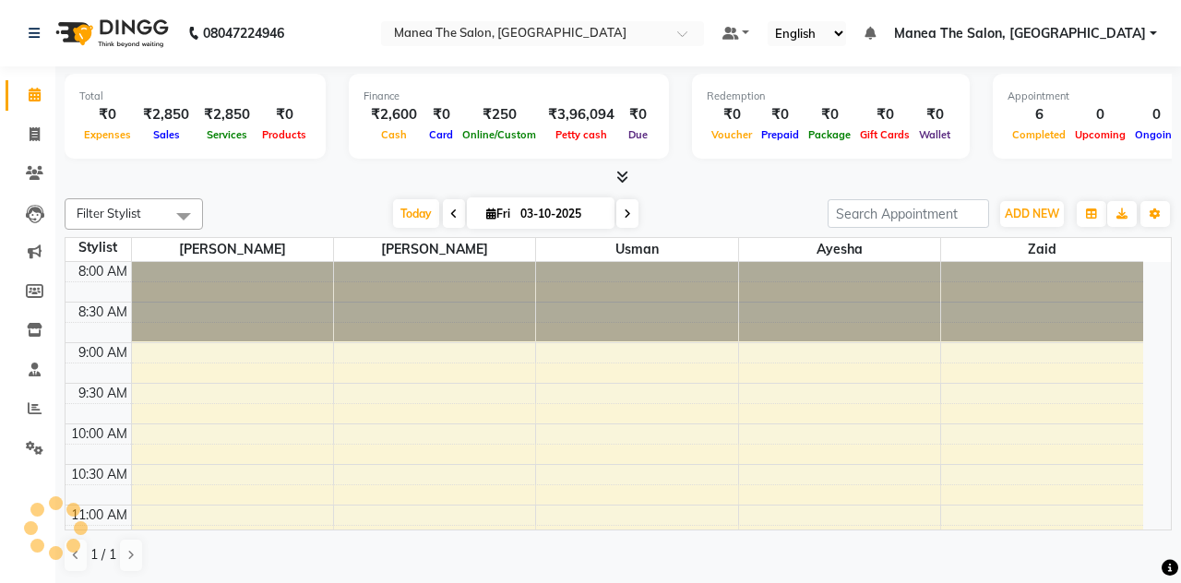  What do you see at coordinates (1032, 214) in the screenshot?
I see `button: ADD NEW` at bounding box center [1032, 214].